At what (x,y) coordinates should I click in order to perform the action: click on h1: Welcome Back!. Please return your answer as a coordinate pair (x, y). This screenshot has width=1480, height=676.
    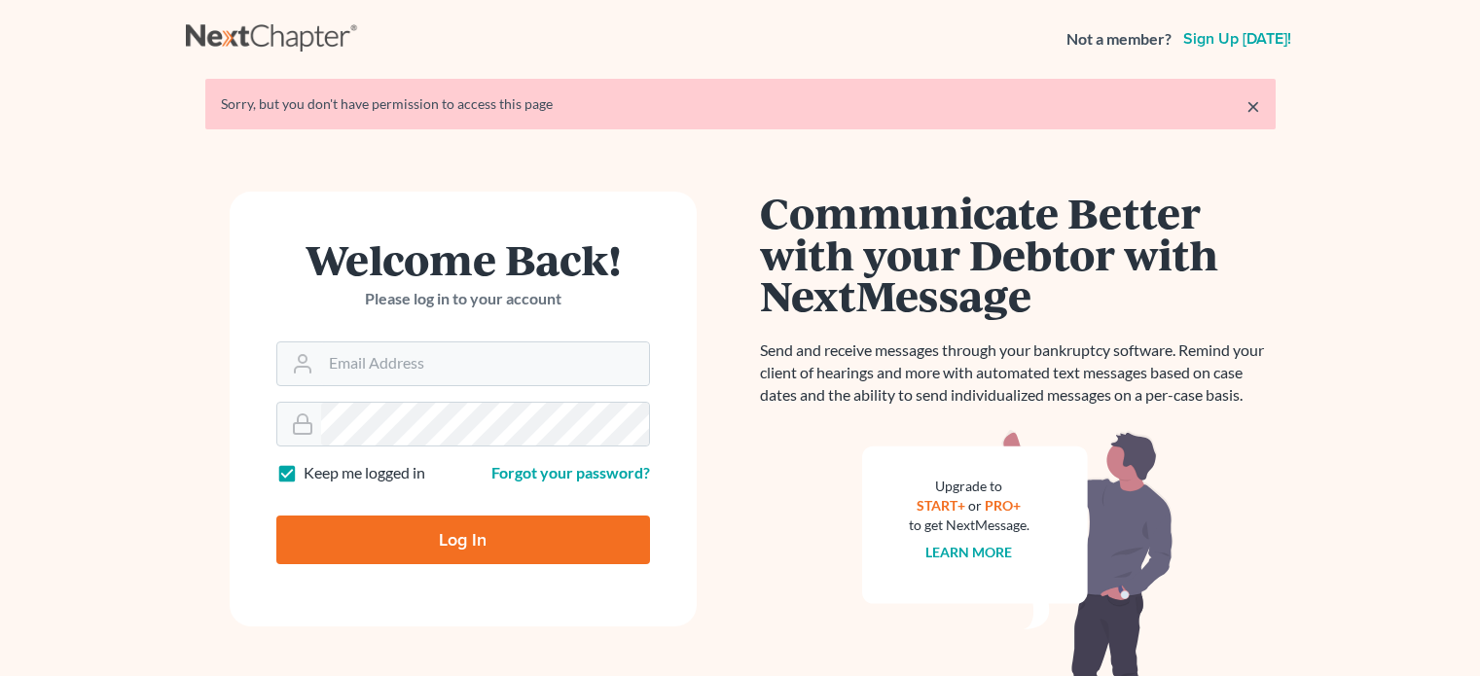
    Looking at the image, I should click on (463, 259).